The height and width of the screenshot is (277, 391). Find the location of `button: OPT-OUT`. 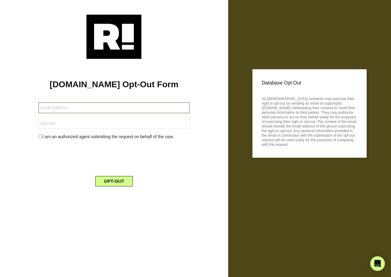

button: OPT-OUT is located at coordinates (114, 181).